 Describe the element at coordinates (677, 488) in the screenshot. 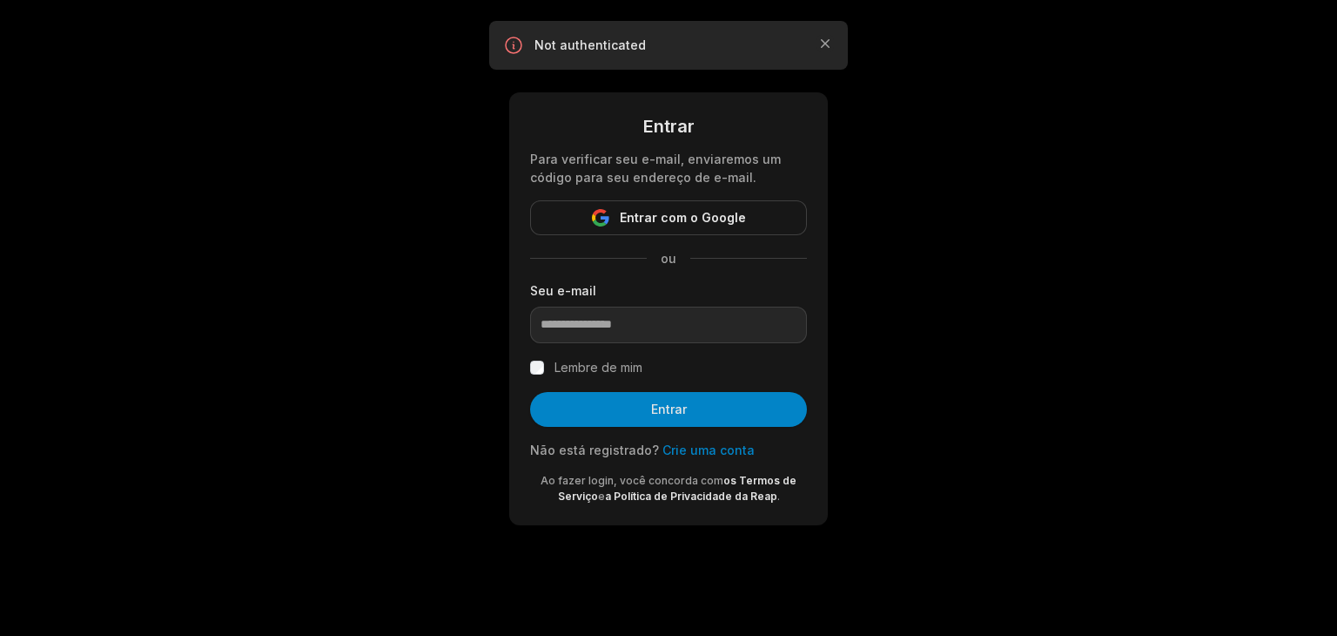

I see `a: os Termos de Serviço` at that location.